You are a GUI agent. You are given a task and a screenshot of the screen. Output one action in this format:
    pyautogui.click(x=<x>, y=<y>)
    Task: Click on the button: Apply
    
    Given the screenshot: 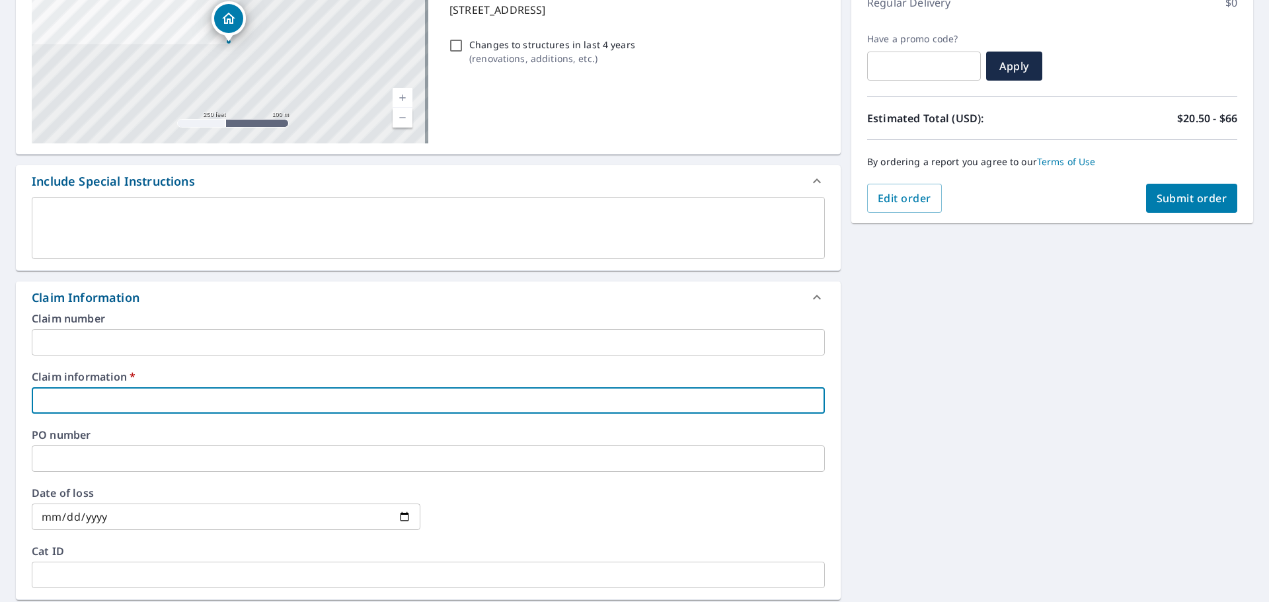 What is the action you would take?
    pyautogui.click(x=1014, y=66)
    